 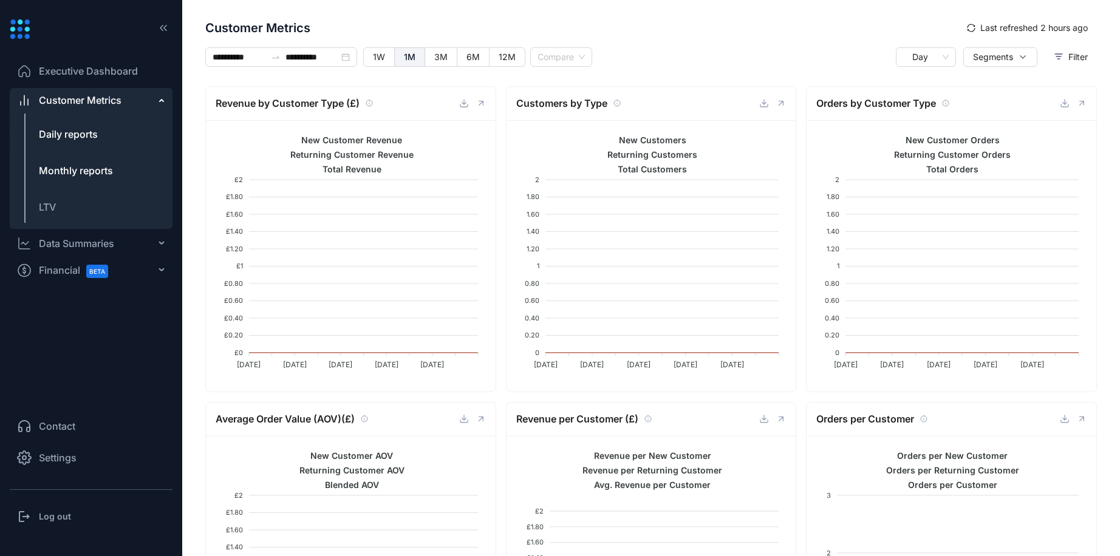 What do you see at coordinates (233, 335) in the screenshot?
I see `tspan: £0.20` at bounding box center [233, 335].